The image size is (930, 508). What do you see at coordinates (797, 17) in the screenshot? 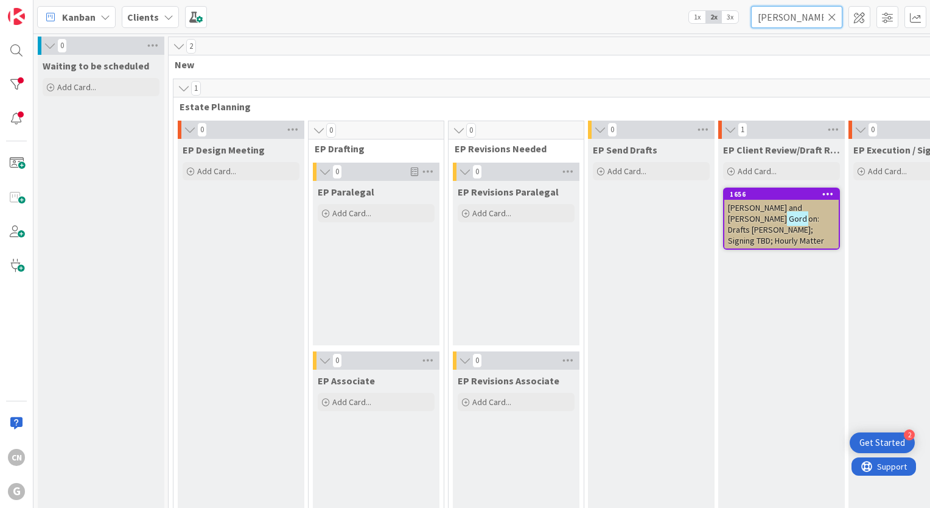
I see `input: Quick Filter...` at bounding box center [797, 17].